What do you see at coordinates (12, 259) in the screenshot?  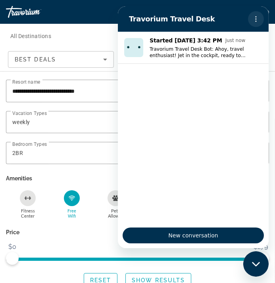 I see `span: ngx-slider` at bounding box center [12, 259].